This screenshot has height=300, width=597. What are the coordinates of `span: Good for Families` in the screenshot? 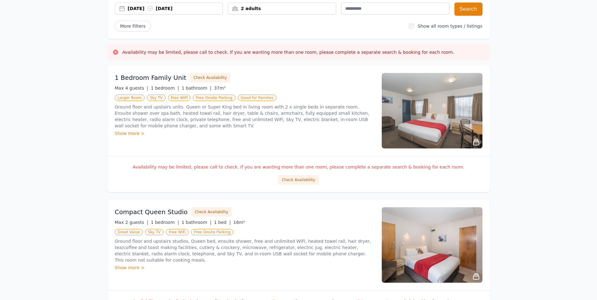 It's located at (257, 98).